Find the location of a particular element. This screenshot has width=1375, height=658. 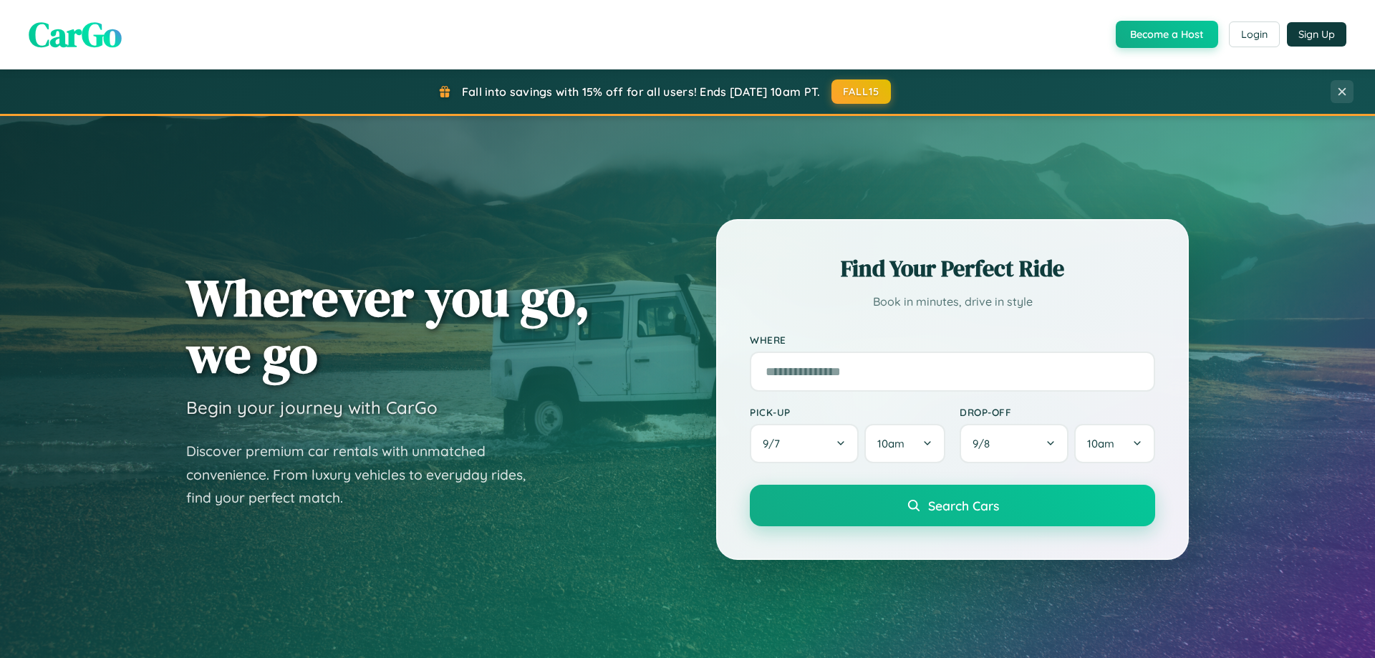

label: Drop-off is located at coordinates (1057, 412).